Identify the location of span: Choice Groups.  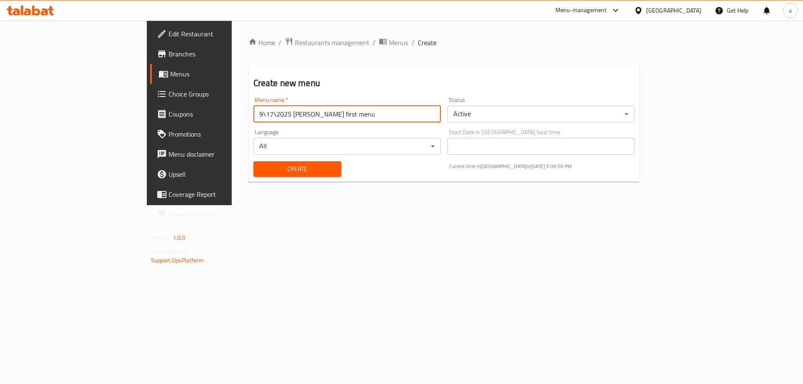
(221, 94).